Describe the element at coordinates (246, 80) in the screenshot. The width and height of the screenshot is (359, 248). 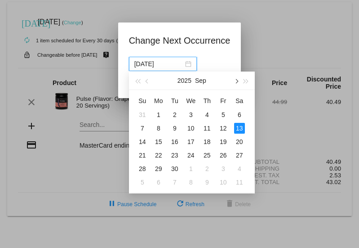
I see `button: Next year (Control + right)` at that location.